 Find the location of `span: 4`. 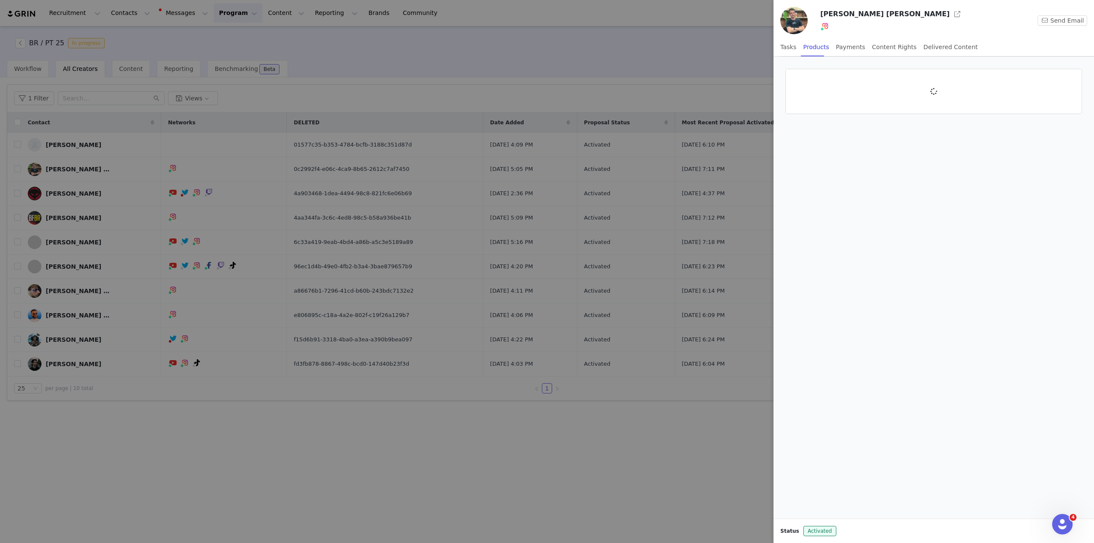

span: 4 is located at coordinates (1073, 518).